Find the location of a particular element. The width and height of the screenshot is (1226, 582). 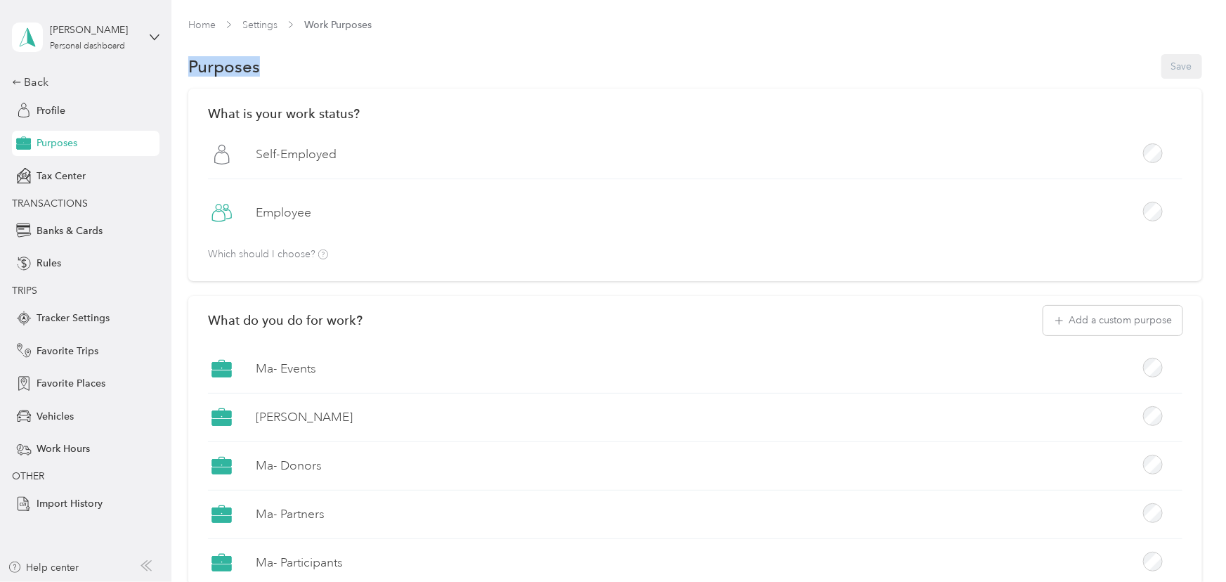

label: Employee is located at coordinates (283, 212).